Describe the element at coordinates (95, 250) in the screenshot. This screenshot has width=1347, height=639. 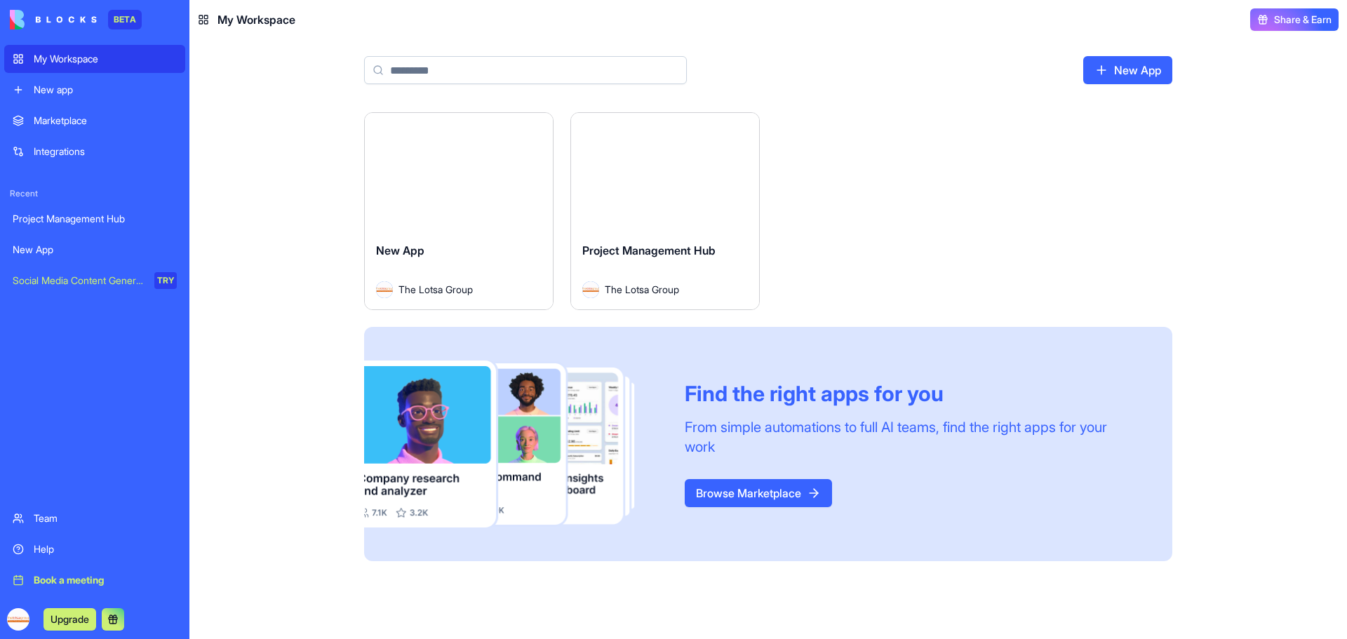
I see `div: New App` at that location.